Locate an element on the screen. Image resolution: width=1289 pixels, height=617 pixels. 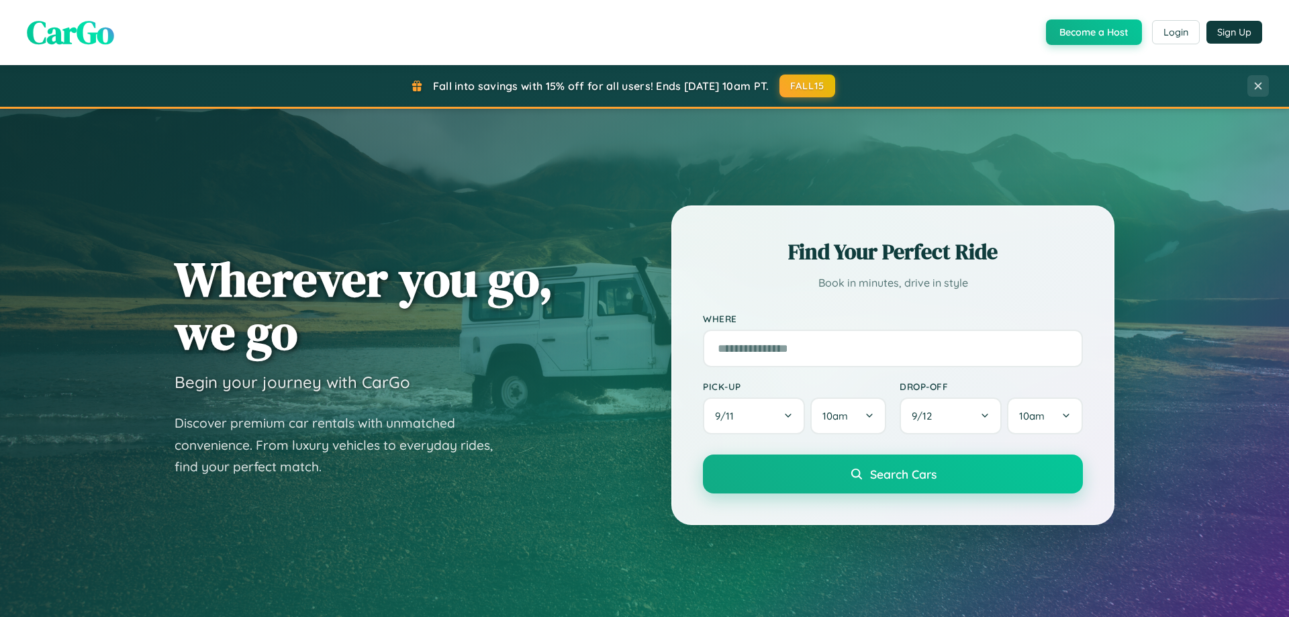
label: Where is located at coordinates (893, 318).